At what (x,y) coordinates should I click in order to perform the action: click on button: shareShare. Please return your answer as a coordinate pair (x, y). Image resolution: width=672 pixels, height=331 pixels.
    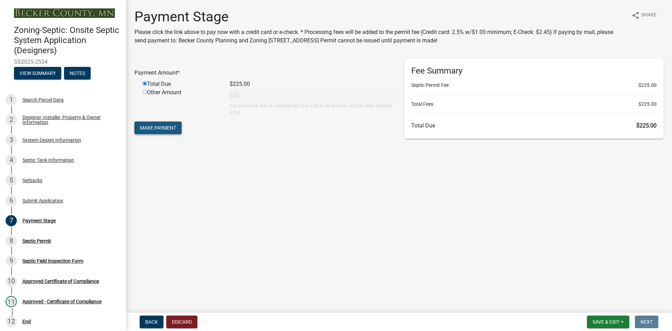
    Looking at the image, I should click on (644, 15).